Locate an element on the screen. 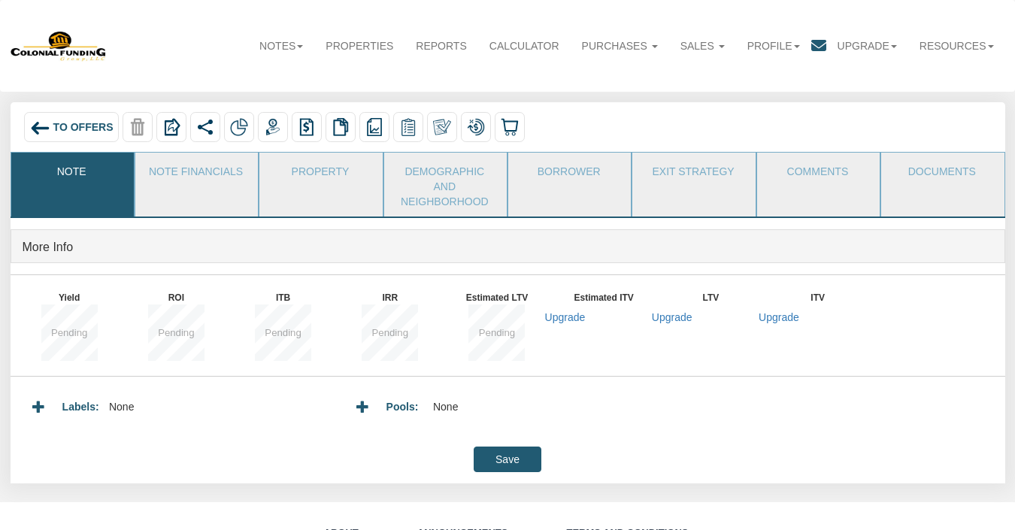 Image resolution: width=1015 pixels, height=530 pixels. label: ITB is located at coordinates (289, 295).